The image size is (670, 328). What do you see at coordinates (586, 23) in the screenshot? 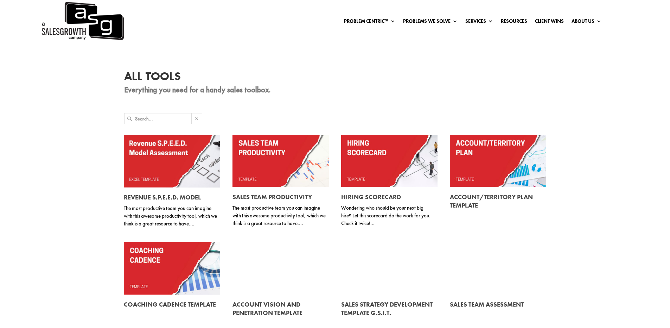
I see `a: About Us` at bounding box center [586, 23].